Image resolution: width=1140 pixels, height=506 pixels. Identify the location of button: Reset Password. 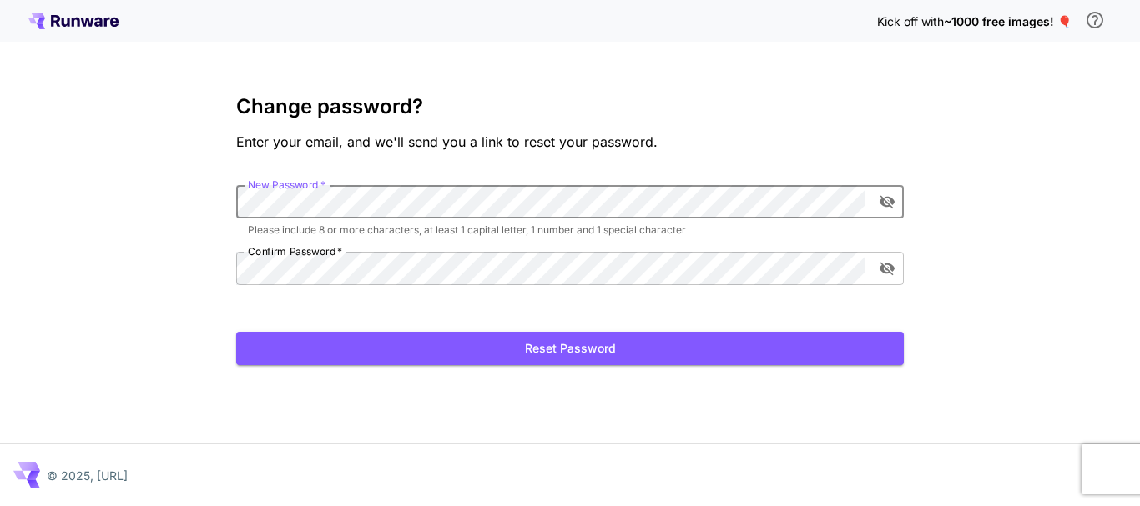
(570, 349).